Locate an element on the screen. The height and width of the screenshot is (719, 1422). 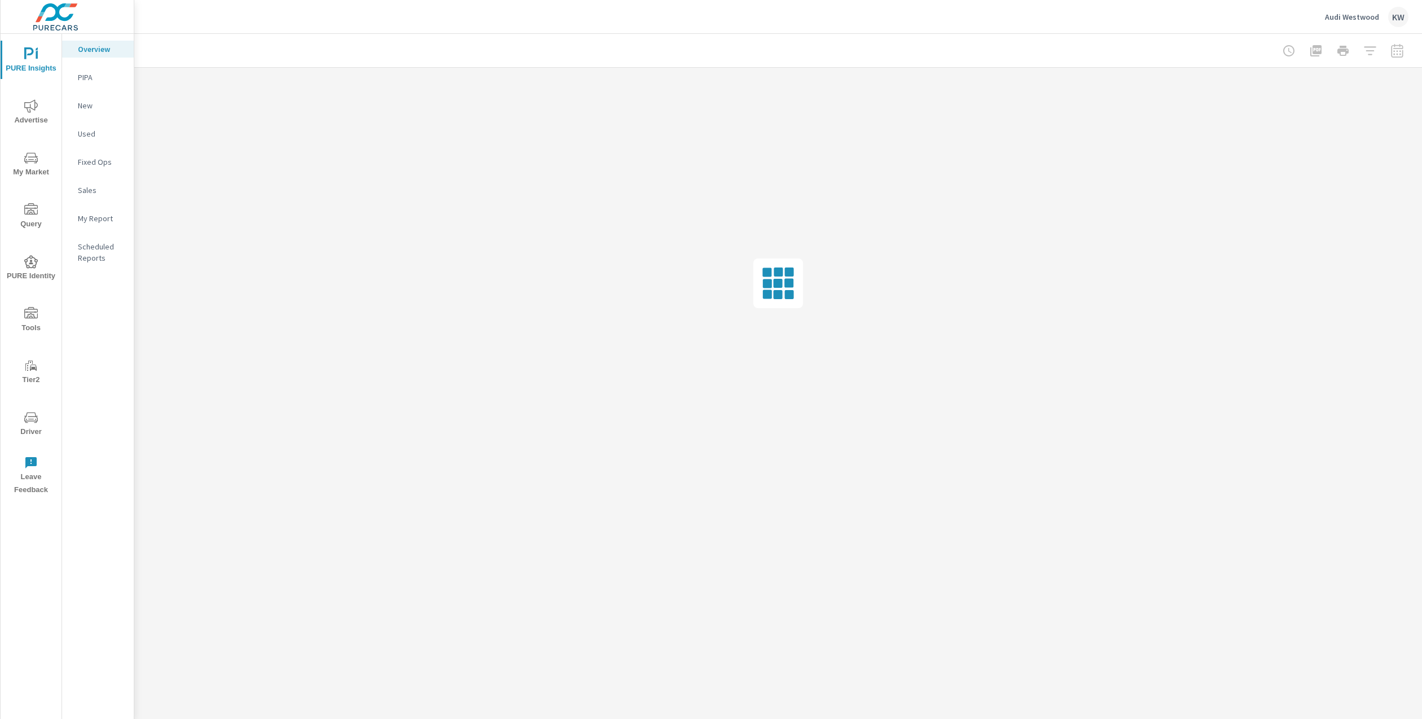
p: Sales is located at coordinates (101, 190).